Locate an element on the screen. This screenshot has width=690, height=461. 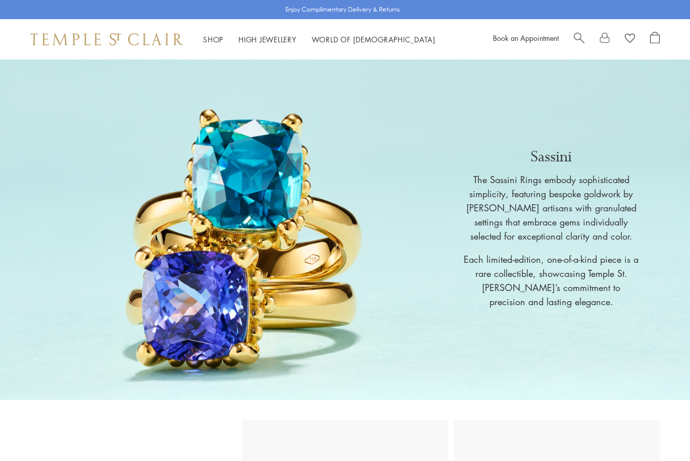
nav: Main navigation is located at coordinates (319, 39).